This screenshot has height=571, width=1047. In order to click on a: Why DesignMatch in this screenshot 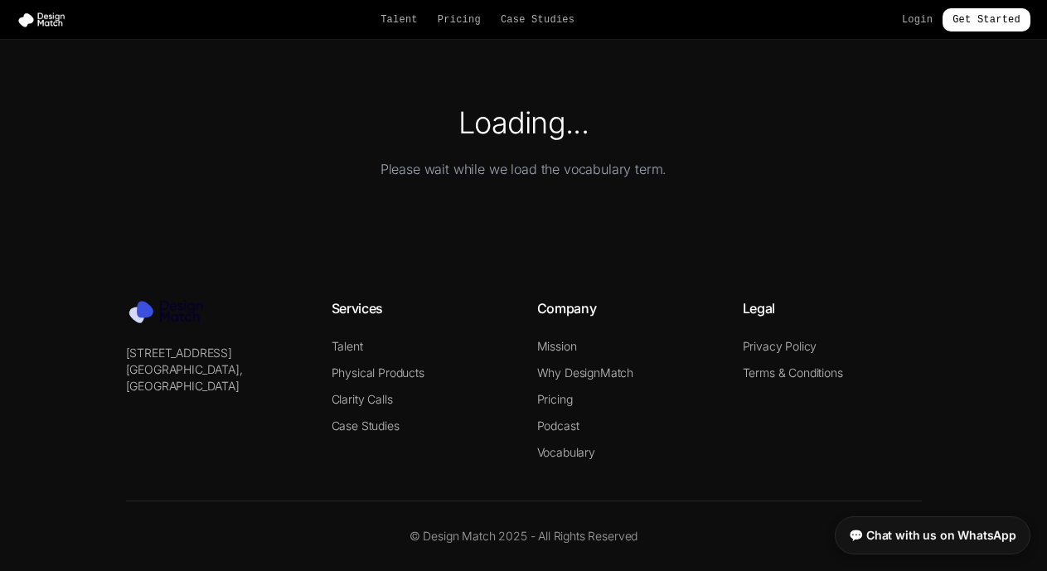, I will do `click(586, 372)`.